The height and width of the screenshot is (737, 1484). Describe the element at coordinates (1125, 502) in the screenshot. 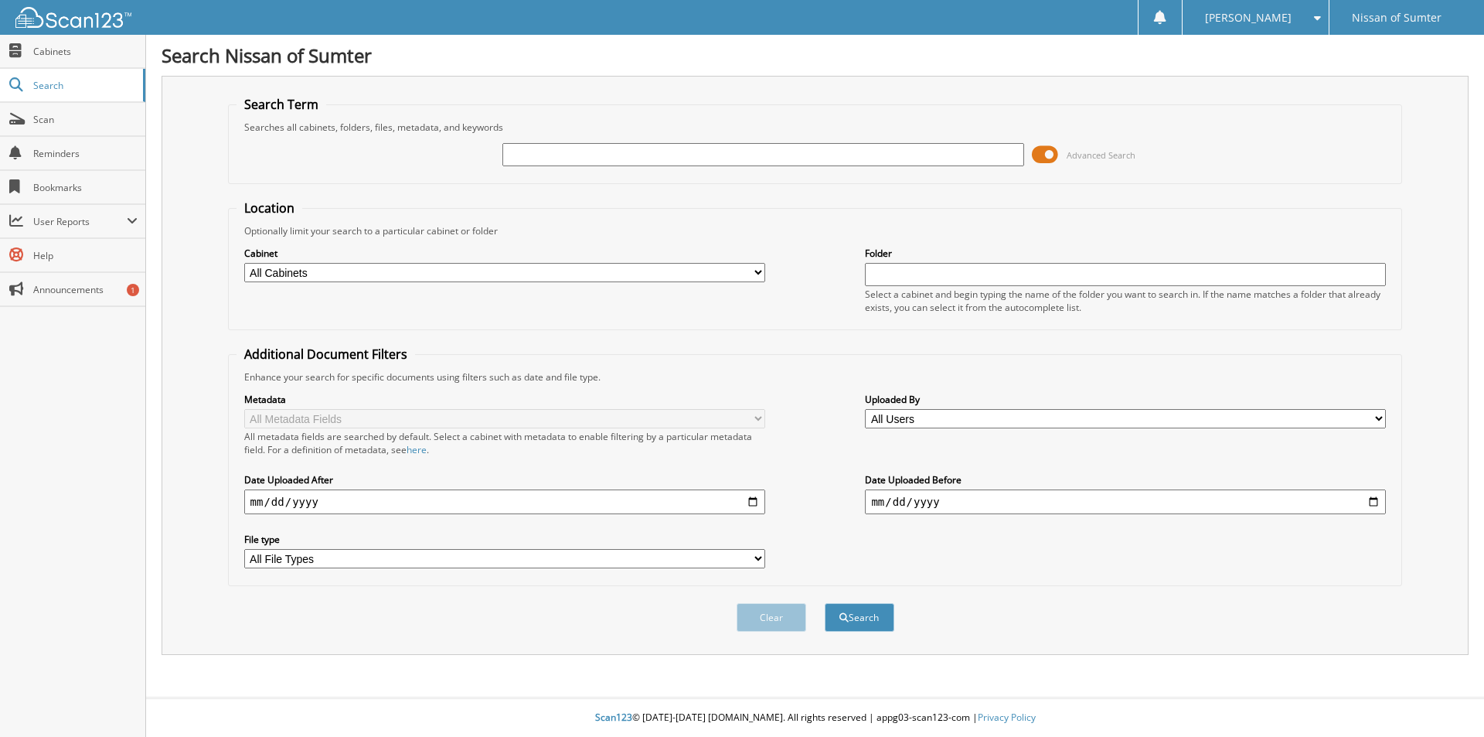

I see `input: end` at that location.